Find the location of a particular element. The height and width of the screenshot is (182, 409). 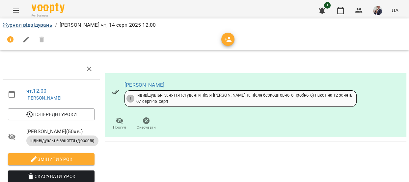

button: Прогул is located at coordinates (119, 124).